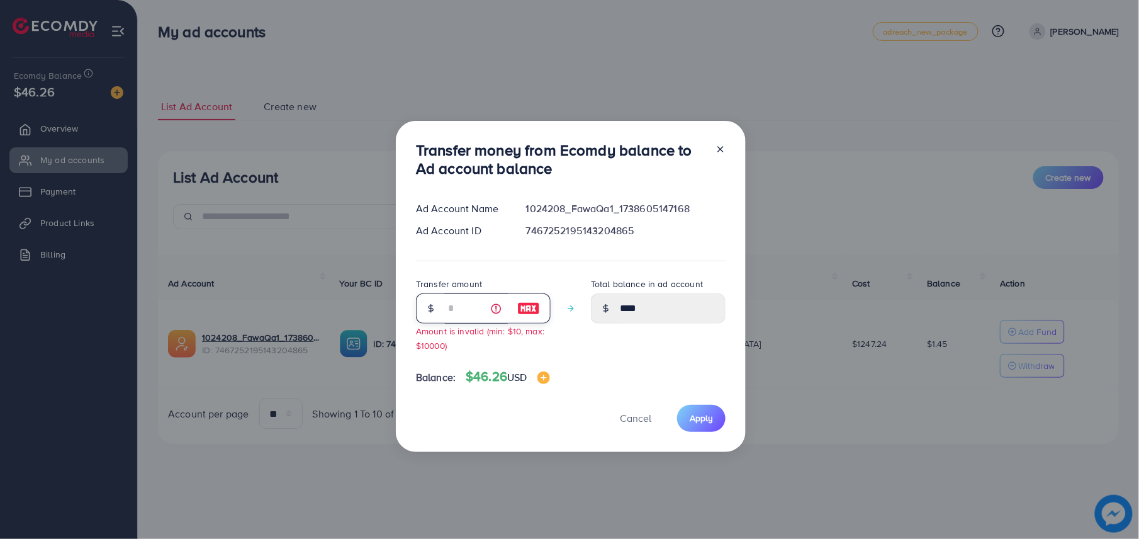 The image size is (1139, 539). I want to click on span: USD, so click(517, 377).